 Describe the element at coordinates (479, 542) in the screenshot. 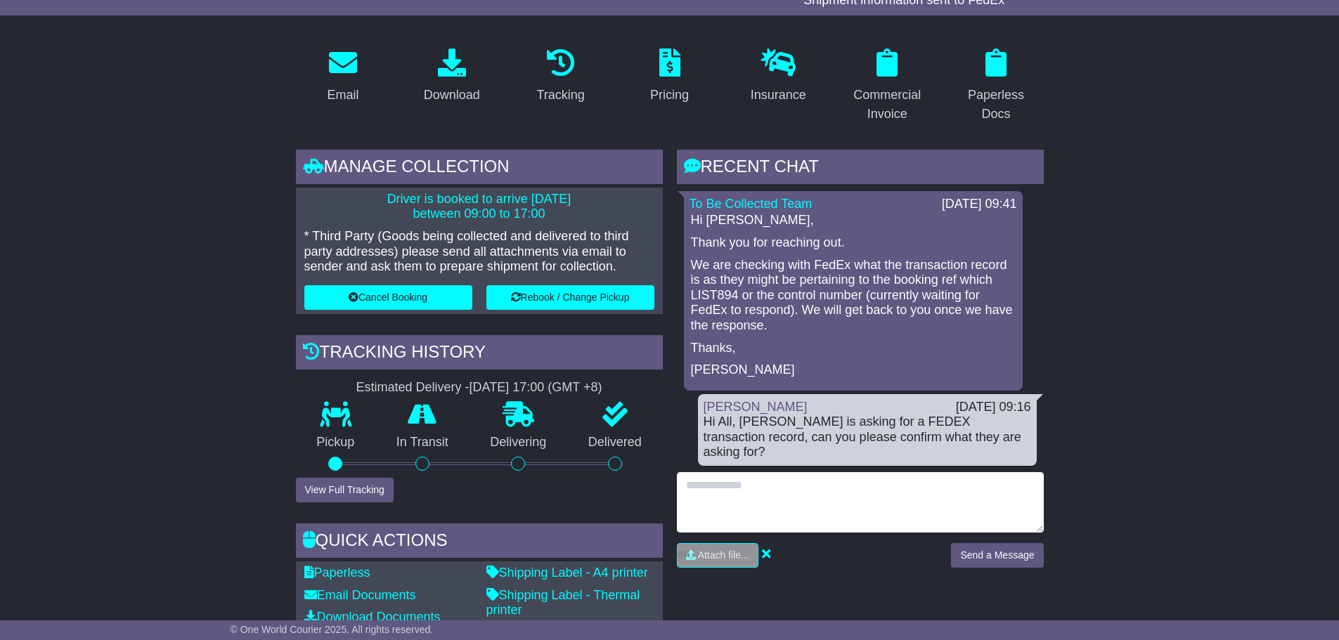

I see `div: Quick Actions` at that location.